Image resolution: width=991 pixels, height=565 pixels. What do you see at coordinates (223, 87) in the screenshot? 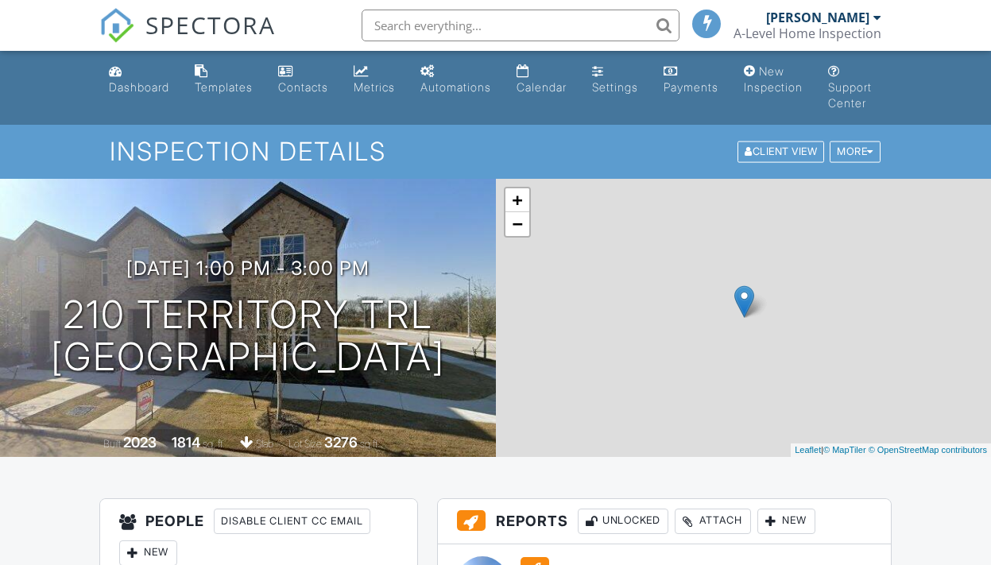
I see `div: Templates` at bounding box center [223, 87].